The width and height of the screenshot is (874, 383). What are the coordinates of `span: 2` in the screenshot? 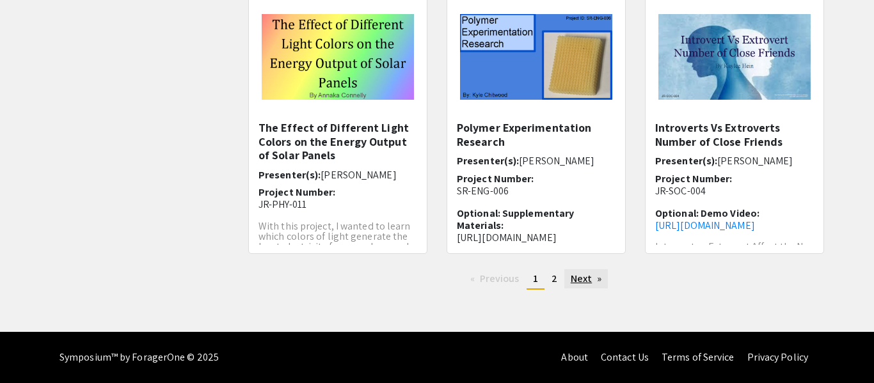 It's located at (554, 278).